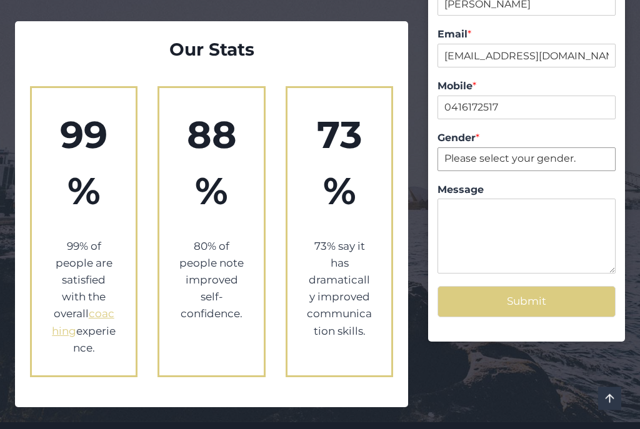 Image resolution: width=640 pixels, height=429 pixels. I want to click on h2: 73%, so click(339, 164).